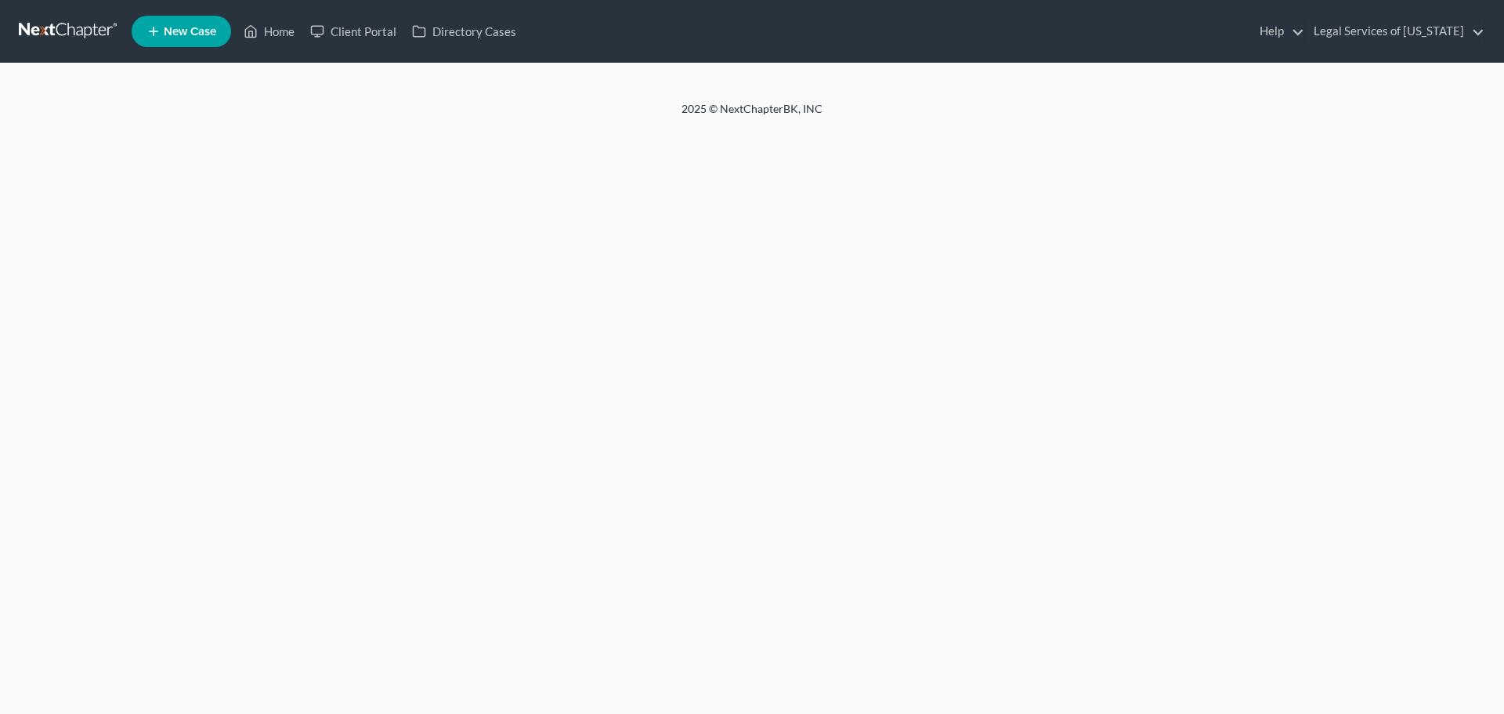 This screenshot has width=1504, height=714. I want to click on a: Directory Cases, so click(464, 31).